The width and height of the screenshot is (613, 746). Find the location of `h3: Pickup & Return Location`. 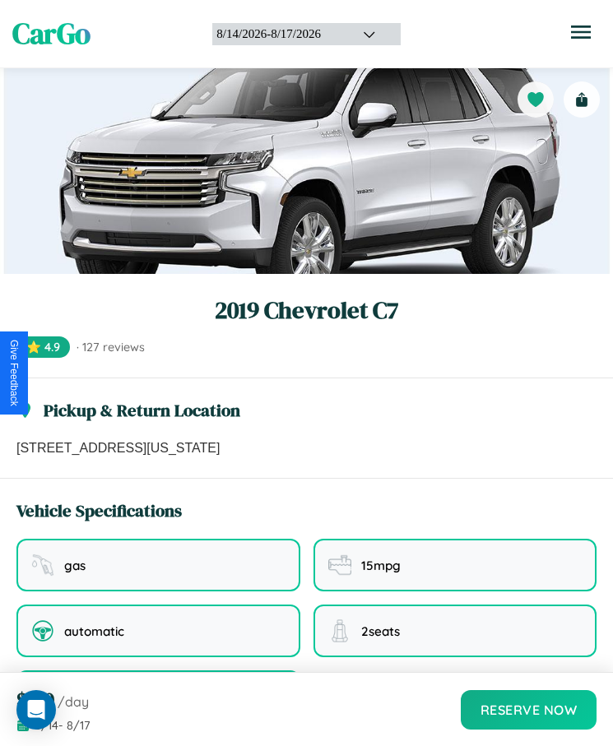

h3: Pickup & Return Location is located at coordinates (141, 410).